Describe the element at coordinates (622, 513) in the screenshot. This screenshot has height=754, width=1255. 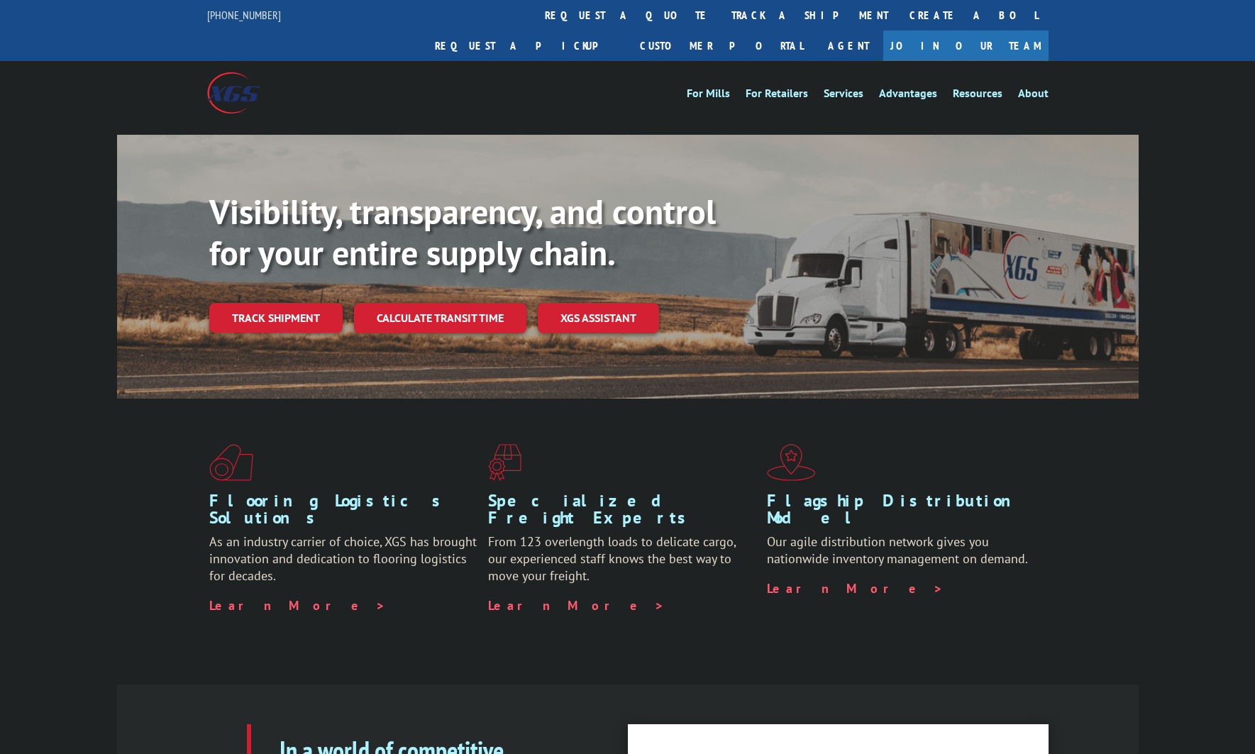
I see `h1: Specialized Freight Experts` at that location.